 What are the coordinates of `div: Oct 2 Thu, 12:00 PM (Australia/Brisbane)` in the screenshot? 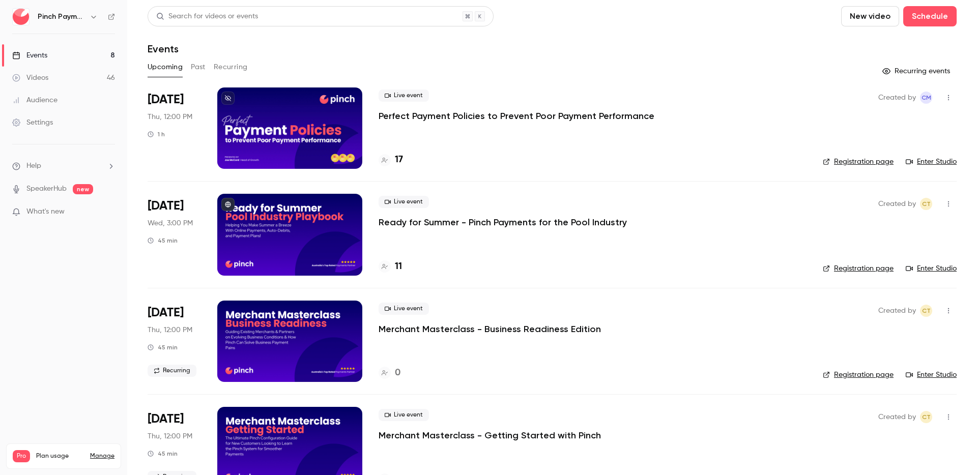 It's located at (174, 341).